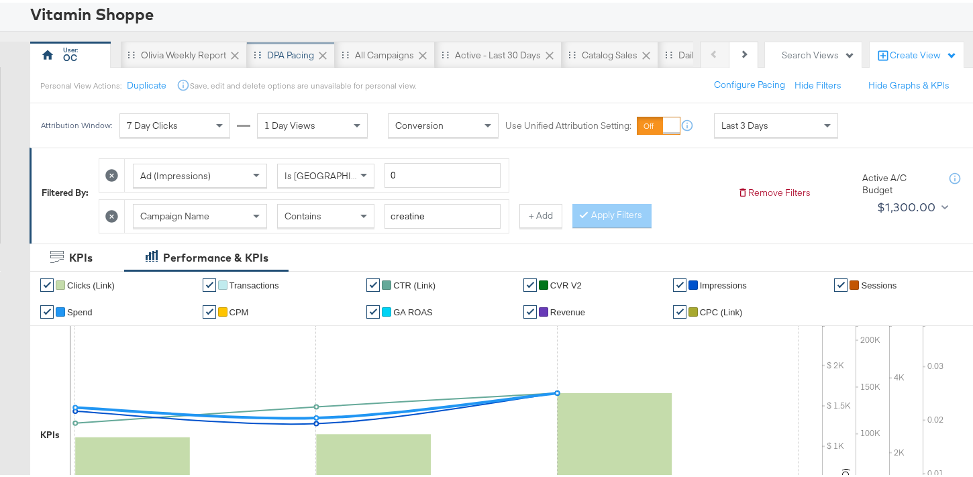 This screenshot has height=477, width=973. I want to click on label: Use Unified Attribution Setting:, so click(568, 123).